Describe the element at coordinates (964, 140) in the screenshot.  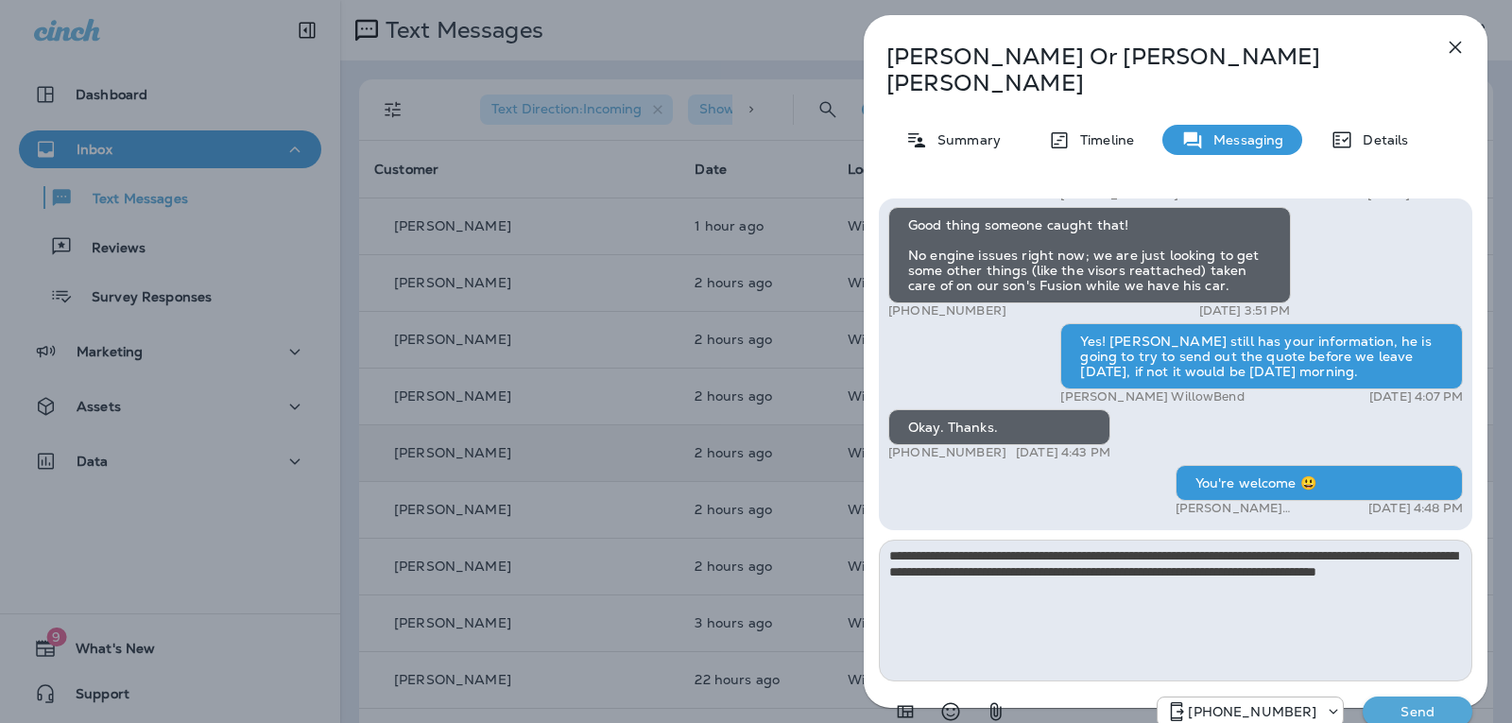
I see `p: Summary` at that location.